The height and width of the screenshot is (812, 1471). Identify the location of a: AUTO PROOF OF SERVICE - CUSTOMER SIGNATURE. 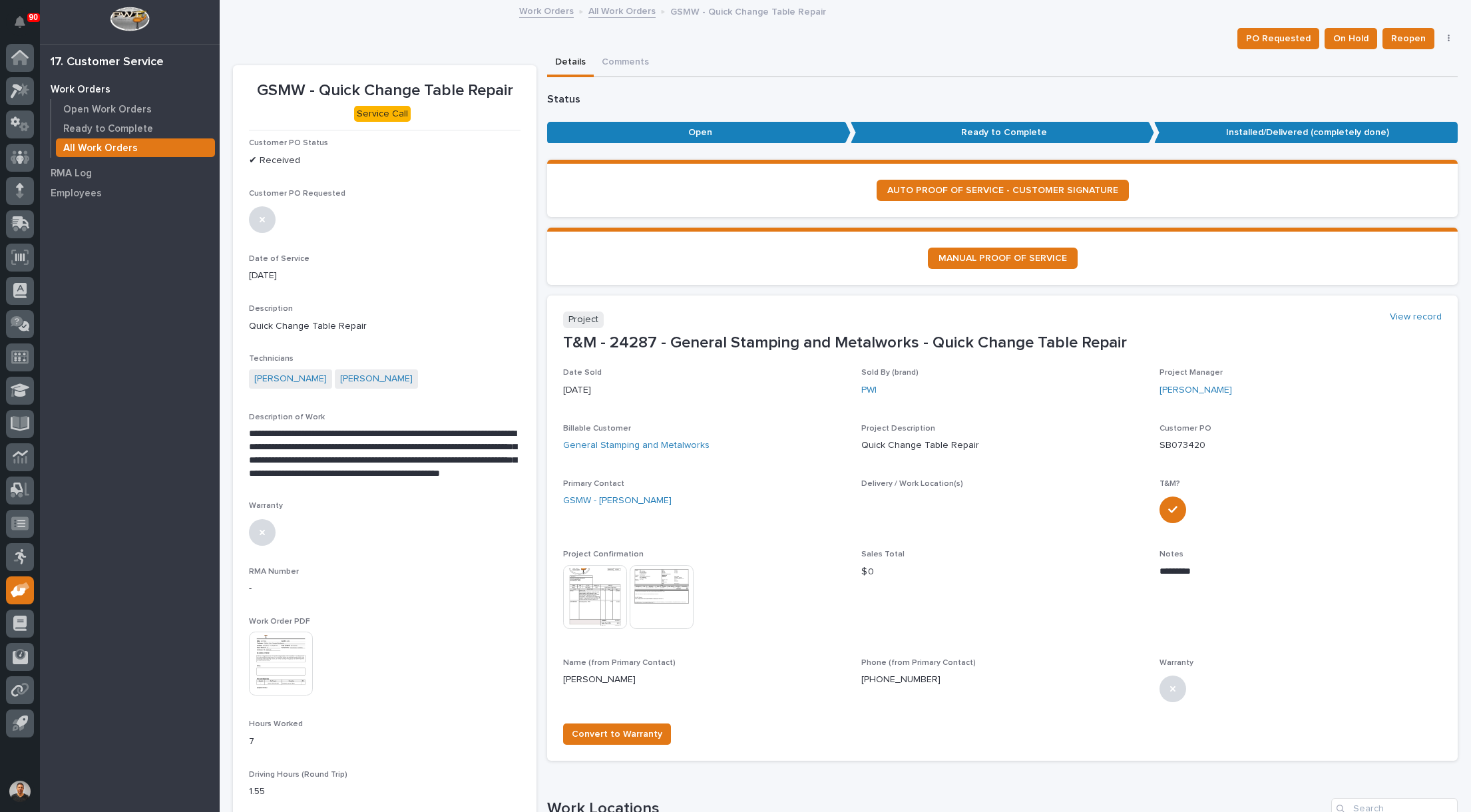
(1002, 190).